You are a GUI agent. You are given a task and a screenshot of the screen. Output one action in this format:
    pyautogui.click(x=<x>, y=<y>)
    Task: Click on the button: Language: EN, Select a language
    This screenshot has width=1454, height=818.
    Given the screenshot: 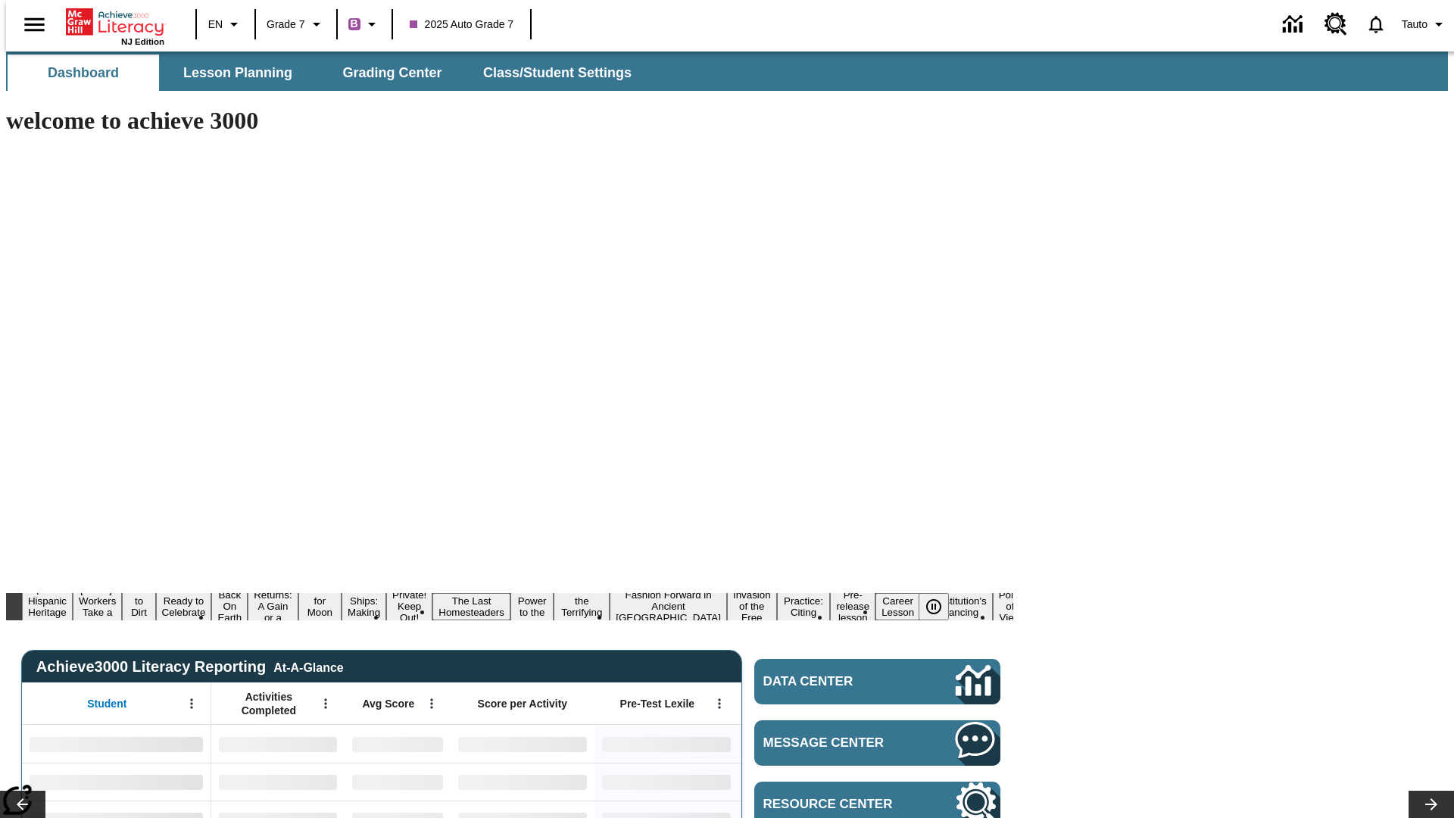 What is the action you would take?
    pyautogui.click(x=226, y=24)
    